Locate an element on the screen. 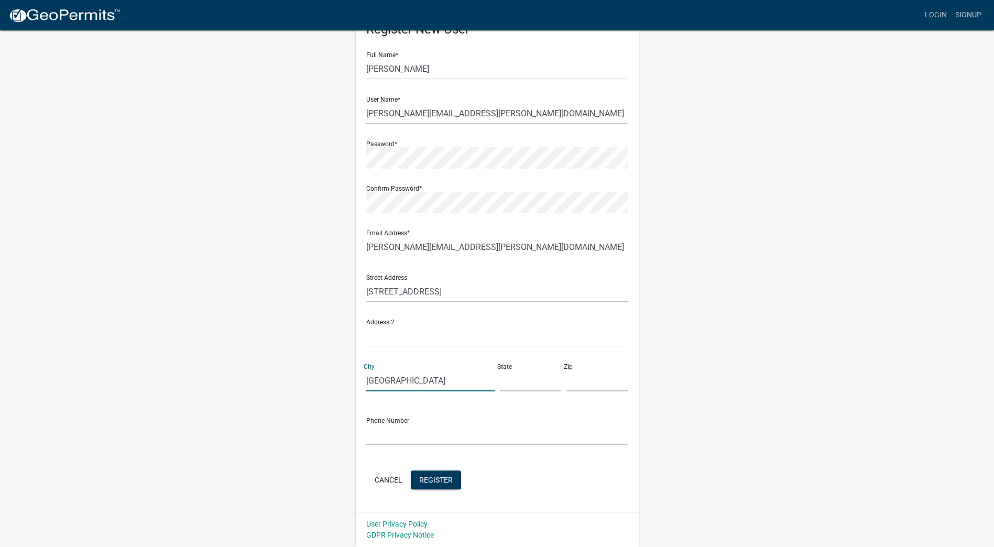  a: User Privacy Policy is located at coordinates (397, 524).